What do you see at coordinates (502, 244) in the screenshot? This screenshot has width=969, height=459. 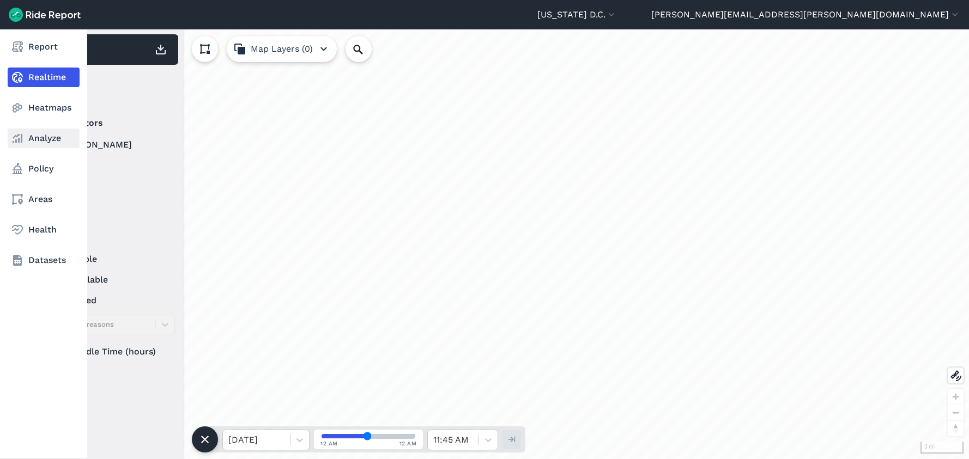 I see `div: loading` at bounding box center [502, 244].